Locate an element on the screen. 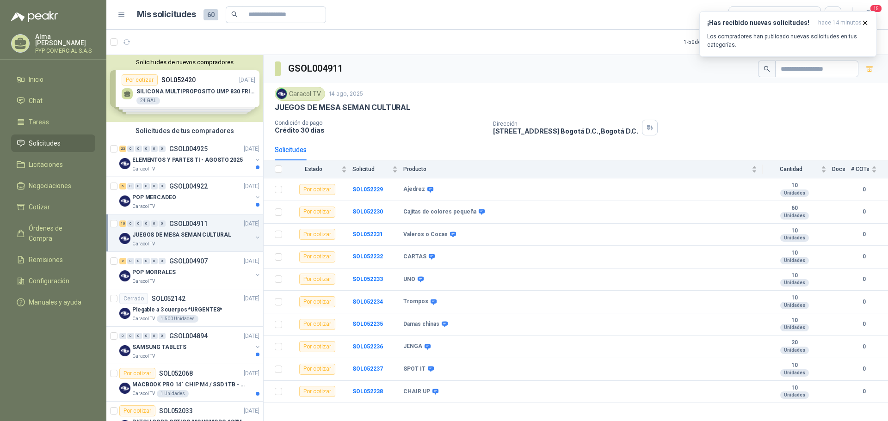 This screenshot has width=888, height=421. p: GSOL004894 is located at coordinates (188, 336).